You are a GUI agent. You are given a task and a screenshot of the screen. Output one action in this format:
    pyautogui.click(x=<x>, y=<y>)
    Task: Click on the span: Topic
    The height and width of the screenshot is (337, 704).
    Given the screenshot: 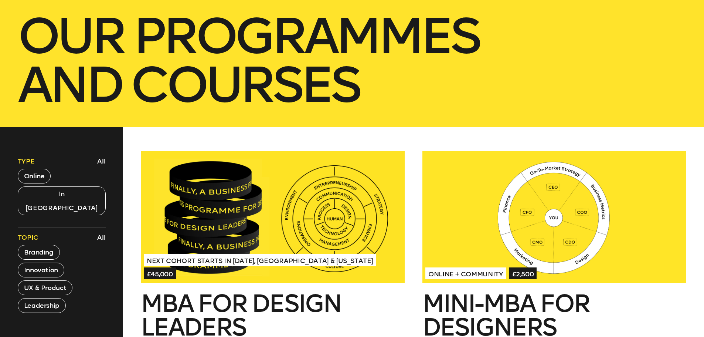 What is the action you would take?
    pyautogui.click(x=28, y=237)
    